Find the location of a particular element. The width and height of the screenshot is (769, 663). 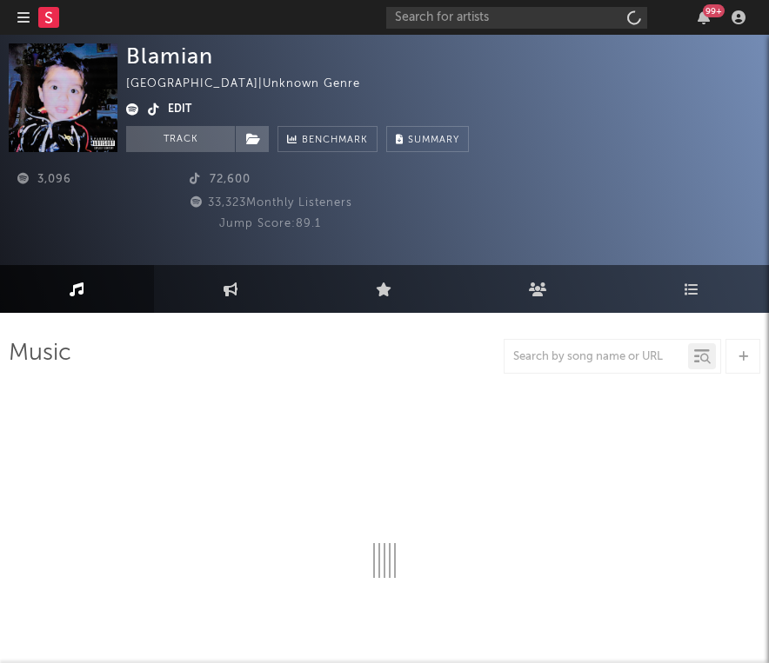

input: Search by song name or URL is located at coordinates (596, 357).